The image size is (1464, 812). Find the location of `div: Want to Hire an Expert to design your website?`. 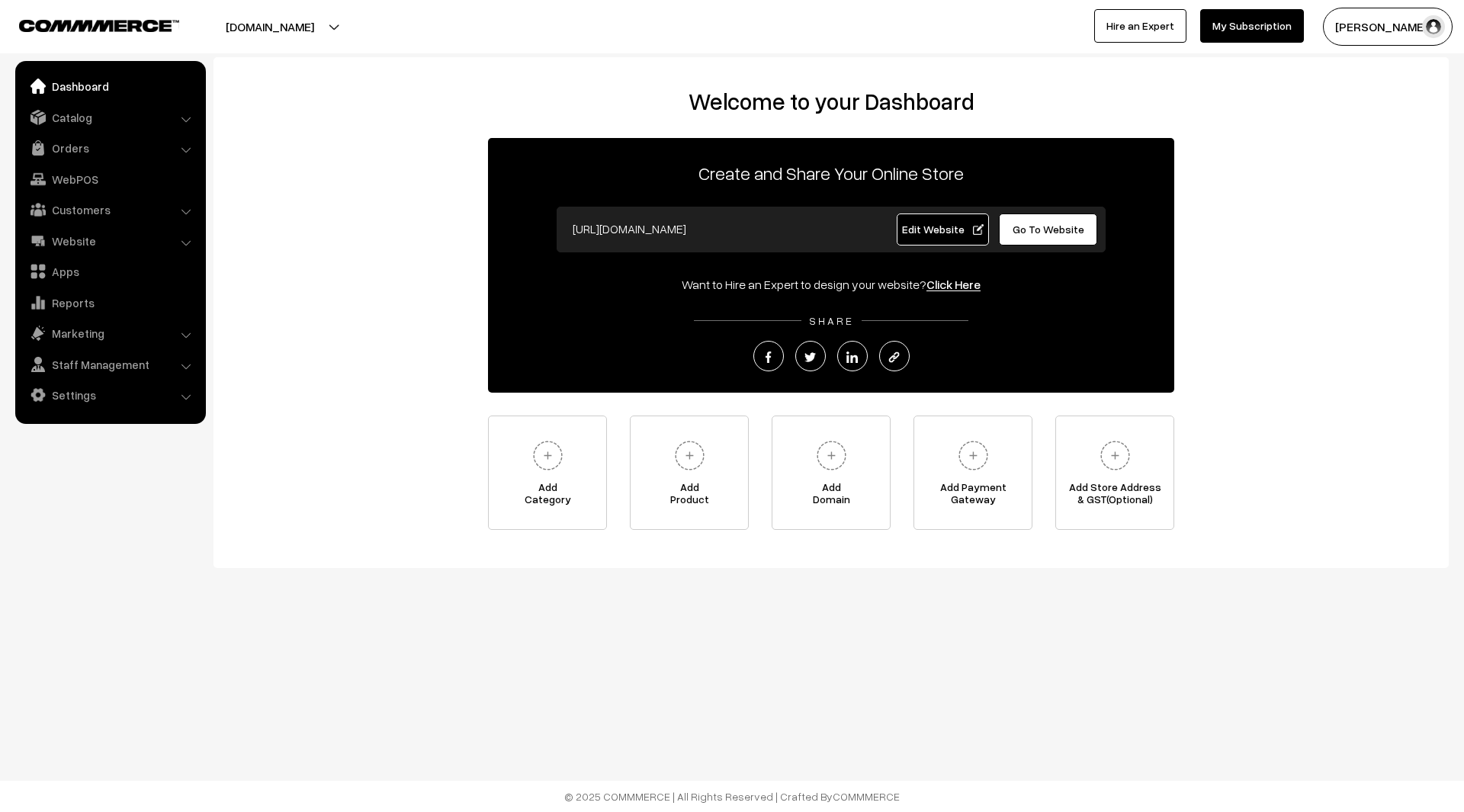

div: Want to Hire an Expert to design your website? is located at coordinates (831, 285).